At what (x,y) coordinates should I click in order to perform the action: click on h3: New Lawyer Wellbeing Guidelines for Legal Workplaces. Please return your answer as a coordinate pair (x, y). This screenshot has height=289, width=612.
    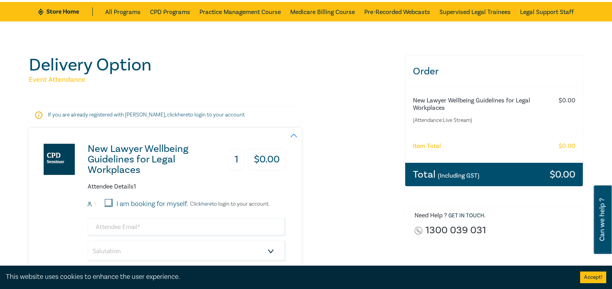
    Looking at the image, I should click on (151, 159).